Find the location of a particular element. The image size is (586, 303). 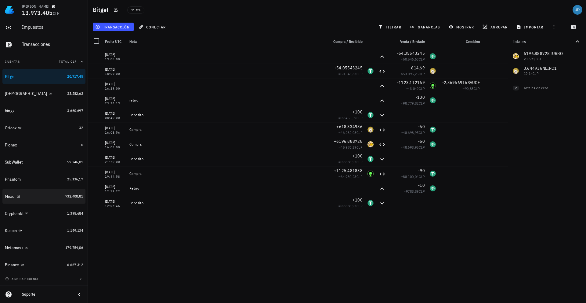

div: Metamask is located at coordinates (14, 247).